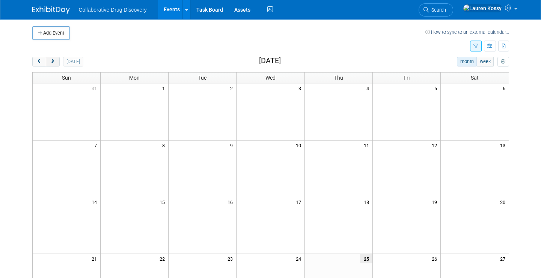  I want to click on button: week, so click(485, 62).